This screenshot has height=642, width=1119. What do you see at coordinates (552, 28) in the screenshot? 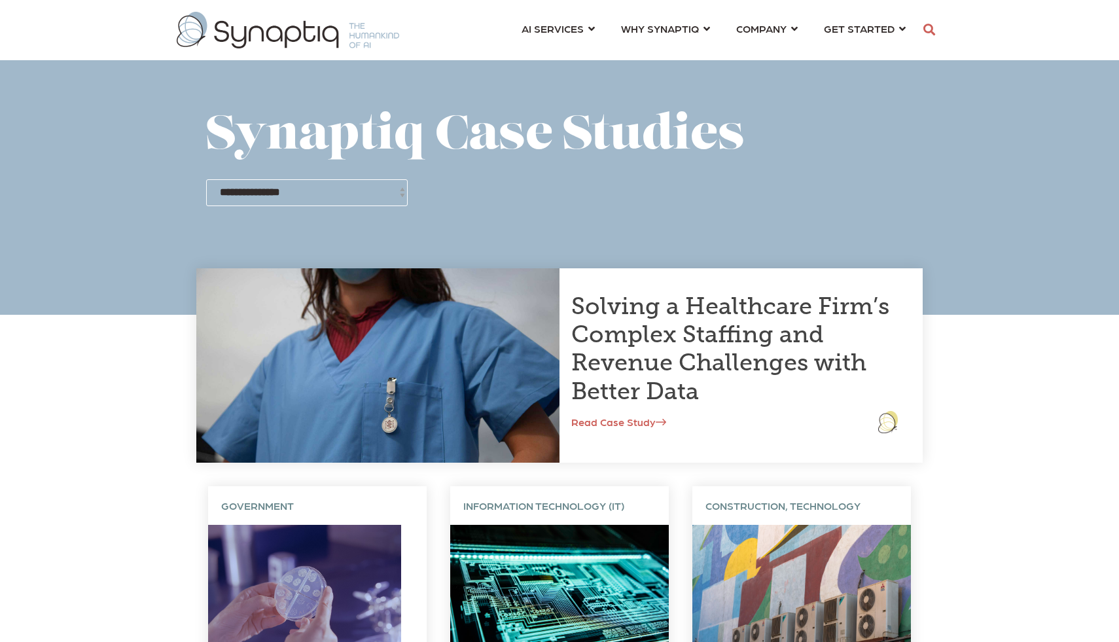
I see `span: AI SERVICES` at bounding box center [552, 28].